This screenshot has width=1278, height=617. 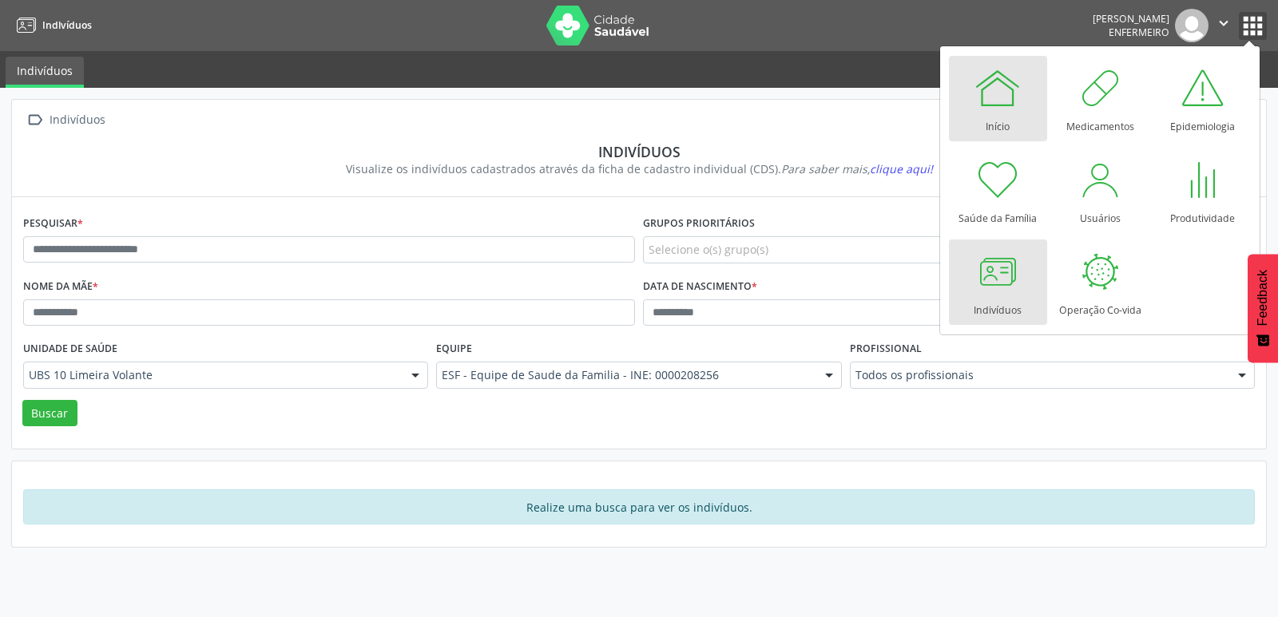 What do you see at coordinates (708, 249) in the screenshot?
I see `span: Selecione o(s) grupo(s)` at bounding box center [708, 249].